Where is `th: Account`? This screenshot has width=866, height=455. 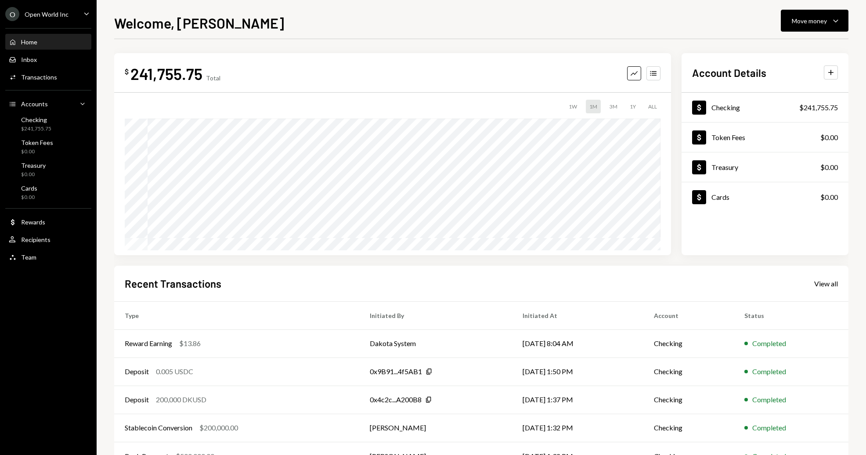
th: Account is located at coordinates (688, 315).